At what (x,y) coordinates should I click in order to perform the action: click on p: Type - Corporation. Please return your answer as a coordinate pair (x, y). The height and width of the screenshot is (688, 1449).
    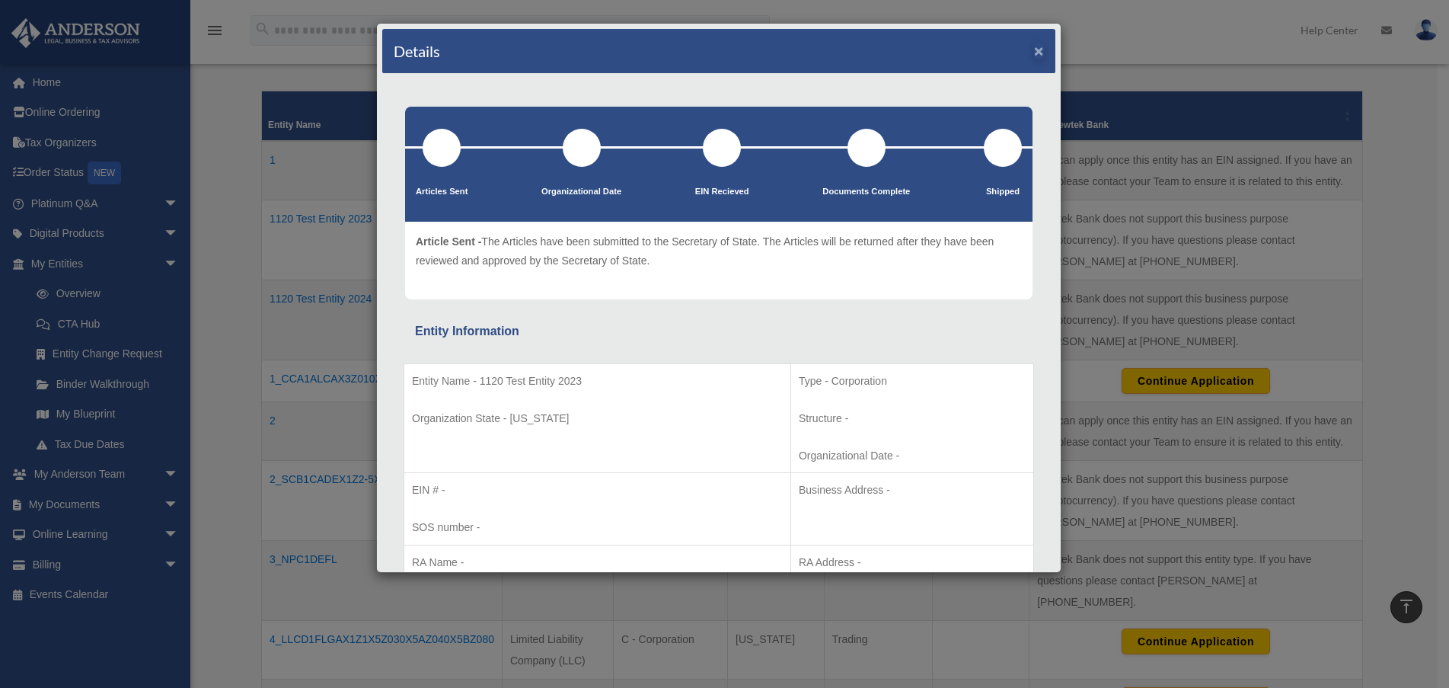
    Looking at the image, I should click on (912, 381).